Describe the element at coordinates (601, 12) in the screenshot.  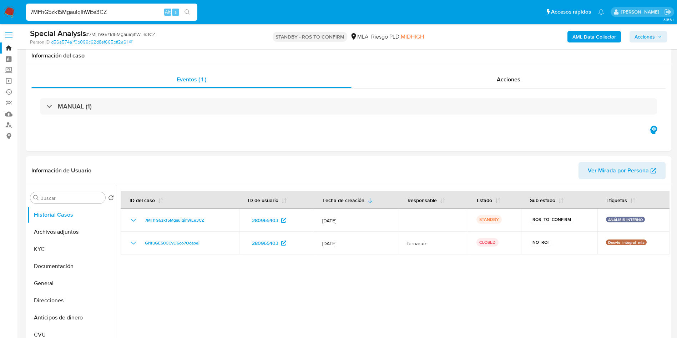
I see `a: Notificaciones` at that location.